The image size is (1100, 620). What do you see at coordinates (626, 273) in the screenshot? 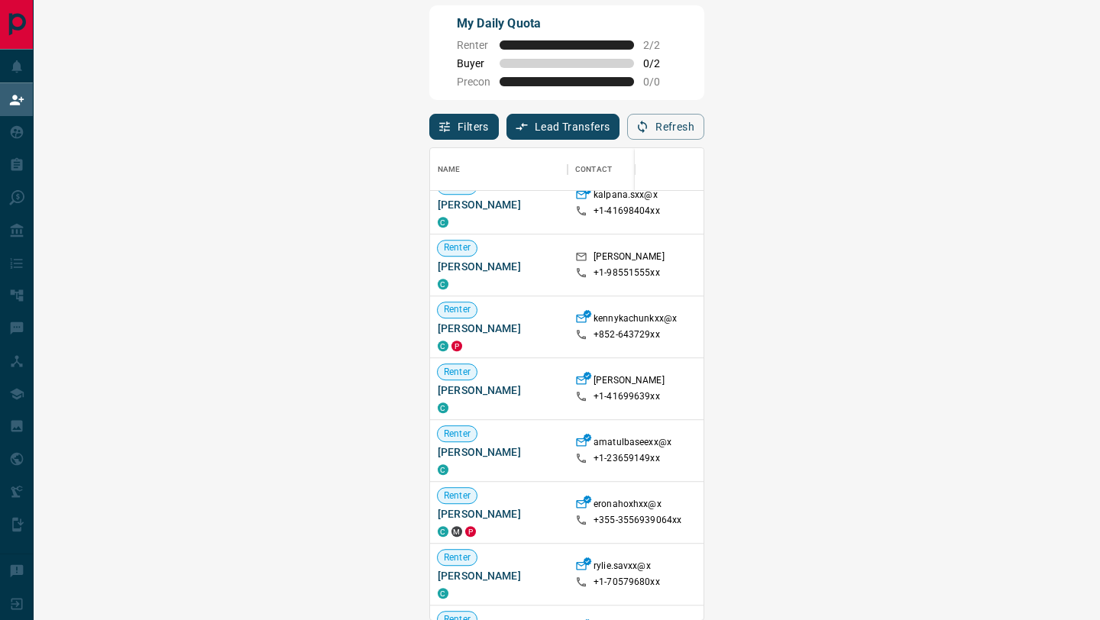
I see `p: +1- 98551555xx` at bounding box center [626, 273].